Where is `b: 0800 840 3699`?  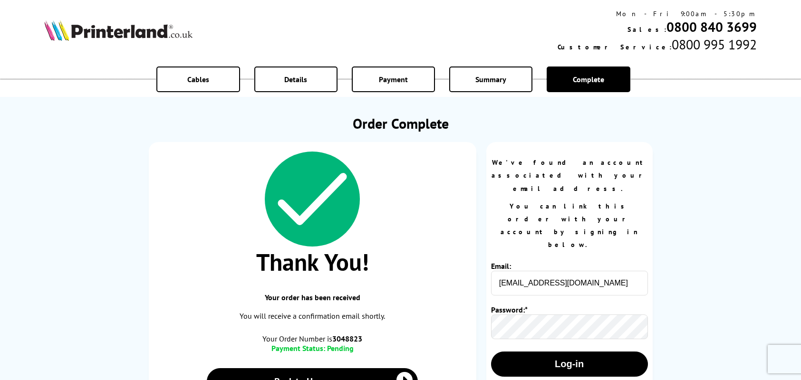
b: 0800 840 3699 is located at coordinates (711, 27).